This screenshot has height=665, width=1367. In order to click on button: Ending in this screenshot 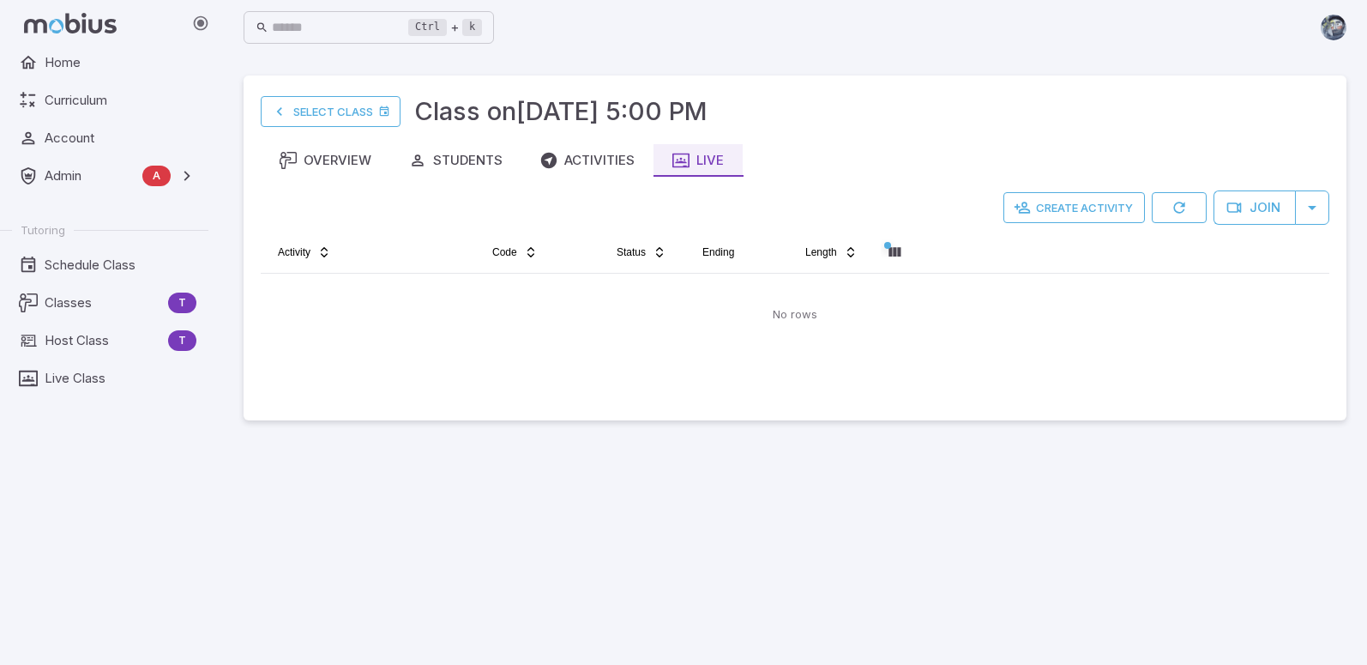, I will do `click(718, 252)`.